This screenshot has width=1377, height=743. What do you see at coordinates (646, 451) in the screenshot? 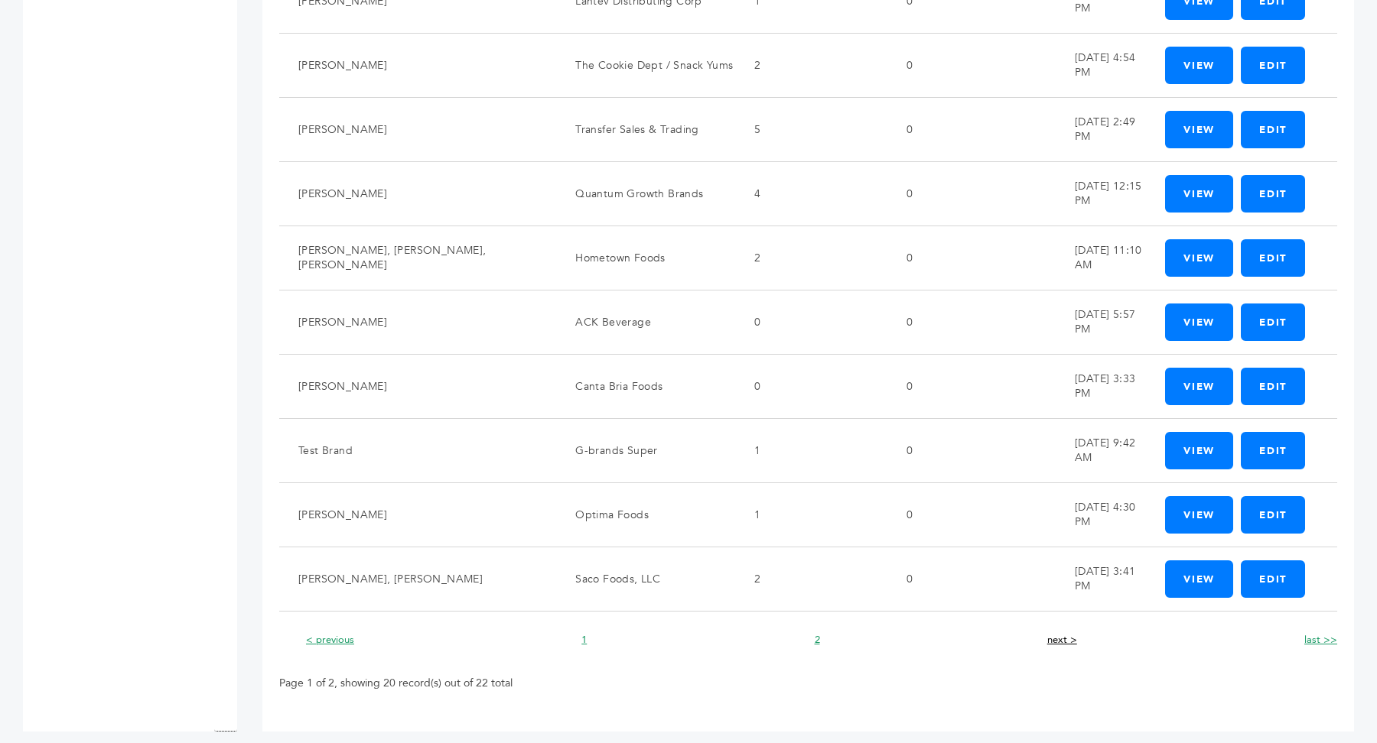
I see `td: G-brands Super` at bounding box center [646, 451].